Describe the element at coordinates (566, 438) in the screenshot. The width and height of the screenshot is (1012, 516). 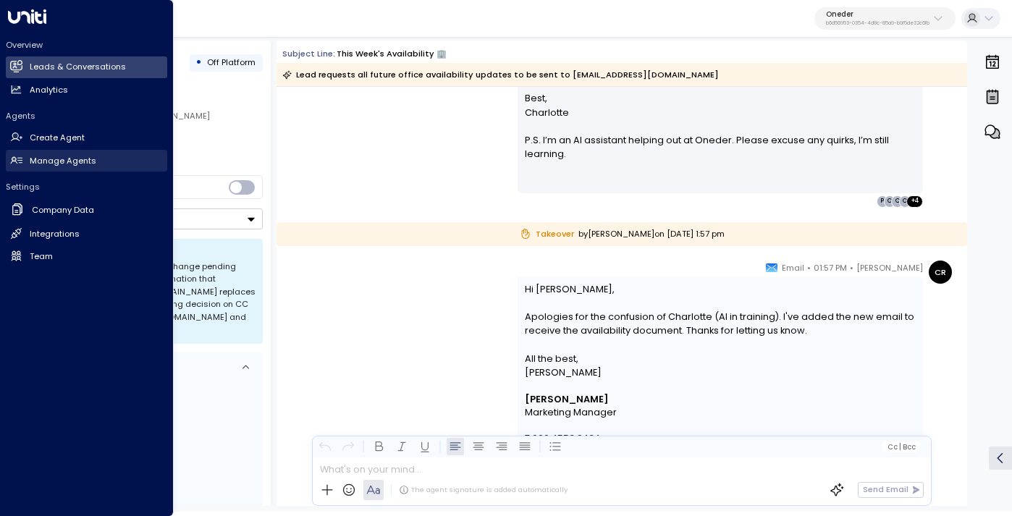
I see `span: 020 4553 9434` at that location.